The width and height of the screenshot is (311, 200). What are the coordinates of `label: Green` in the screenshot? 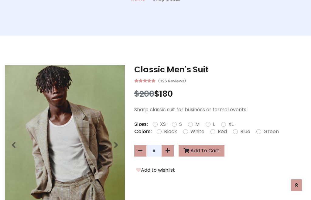 It's located at (271, 131).